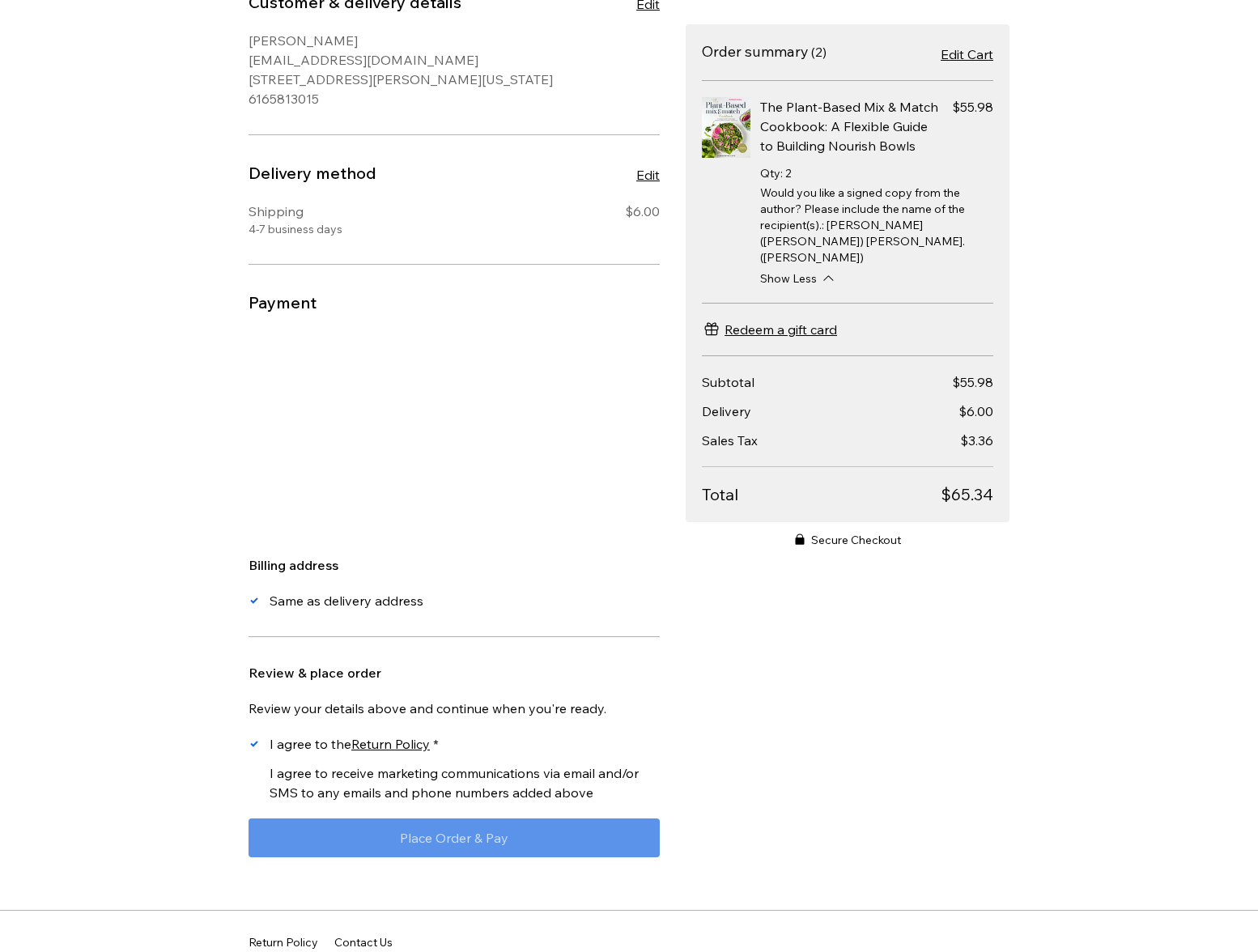  Describe the element at coordinates (848, 439) in the screenshot. I see `section: Total due breakdown` at that location.